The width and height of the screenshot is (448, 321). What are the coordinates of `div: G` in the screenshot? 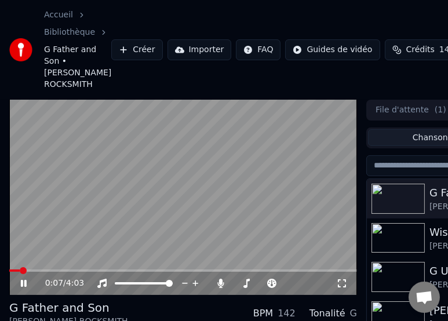 It's located at (354, 314).